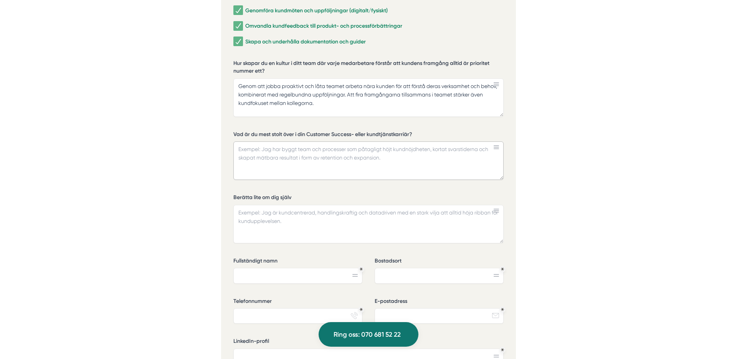 The height and width of the screenshot is (359, 737). I want to click on label: Fullständigt namn, so click(298, 261).